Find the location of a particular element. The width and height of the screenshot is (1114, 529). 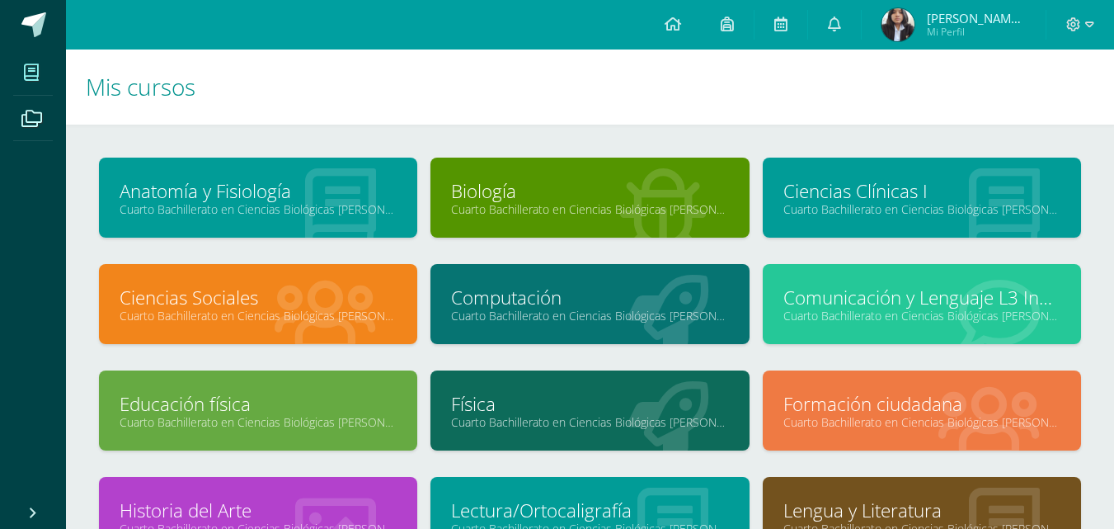

a: Educación física is located at coordinates (258, 403).